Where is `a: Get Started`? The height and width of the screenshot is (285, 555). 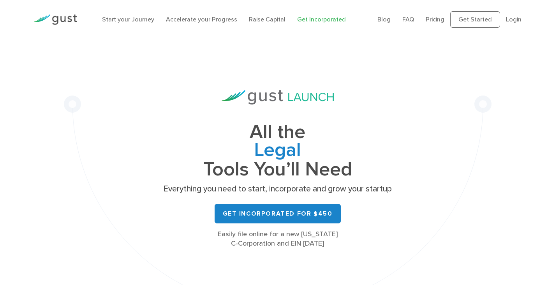 a: Get Started is located at coordinates (475, 19).